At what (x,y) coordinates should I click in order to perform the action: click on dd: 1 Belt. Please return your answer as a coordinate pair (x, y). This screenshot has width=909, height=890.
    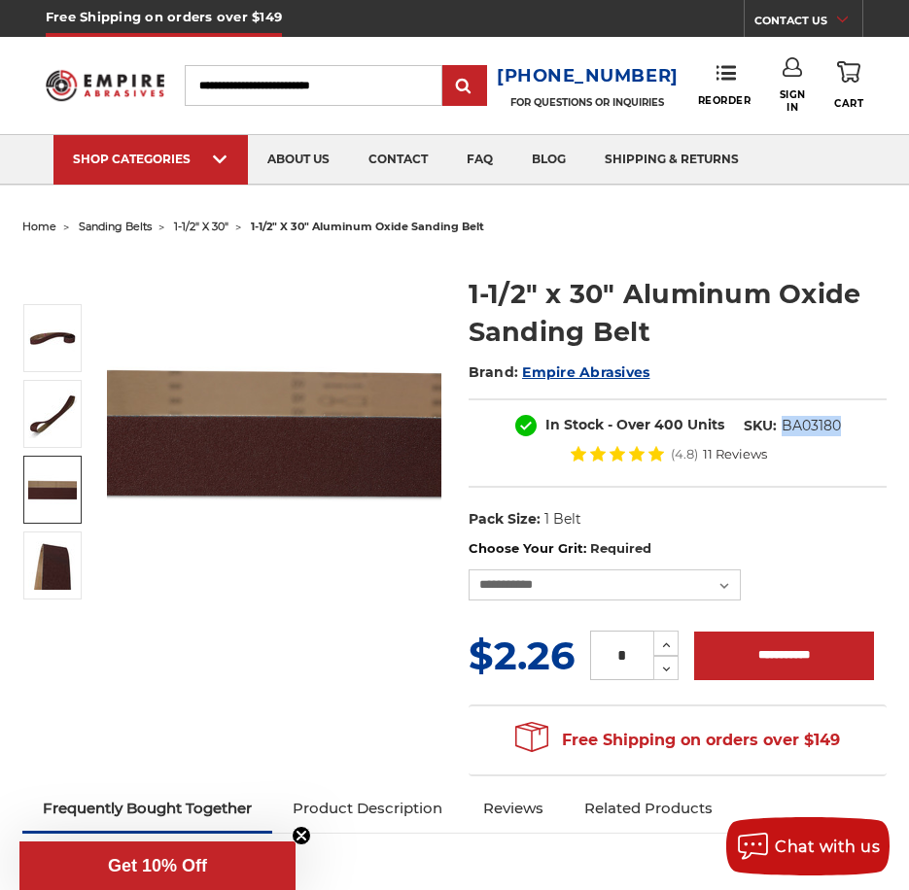
    Looking at the image, I should click on (563, 519).